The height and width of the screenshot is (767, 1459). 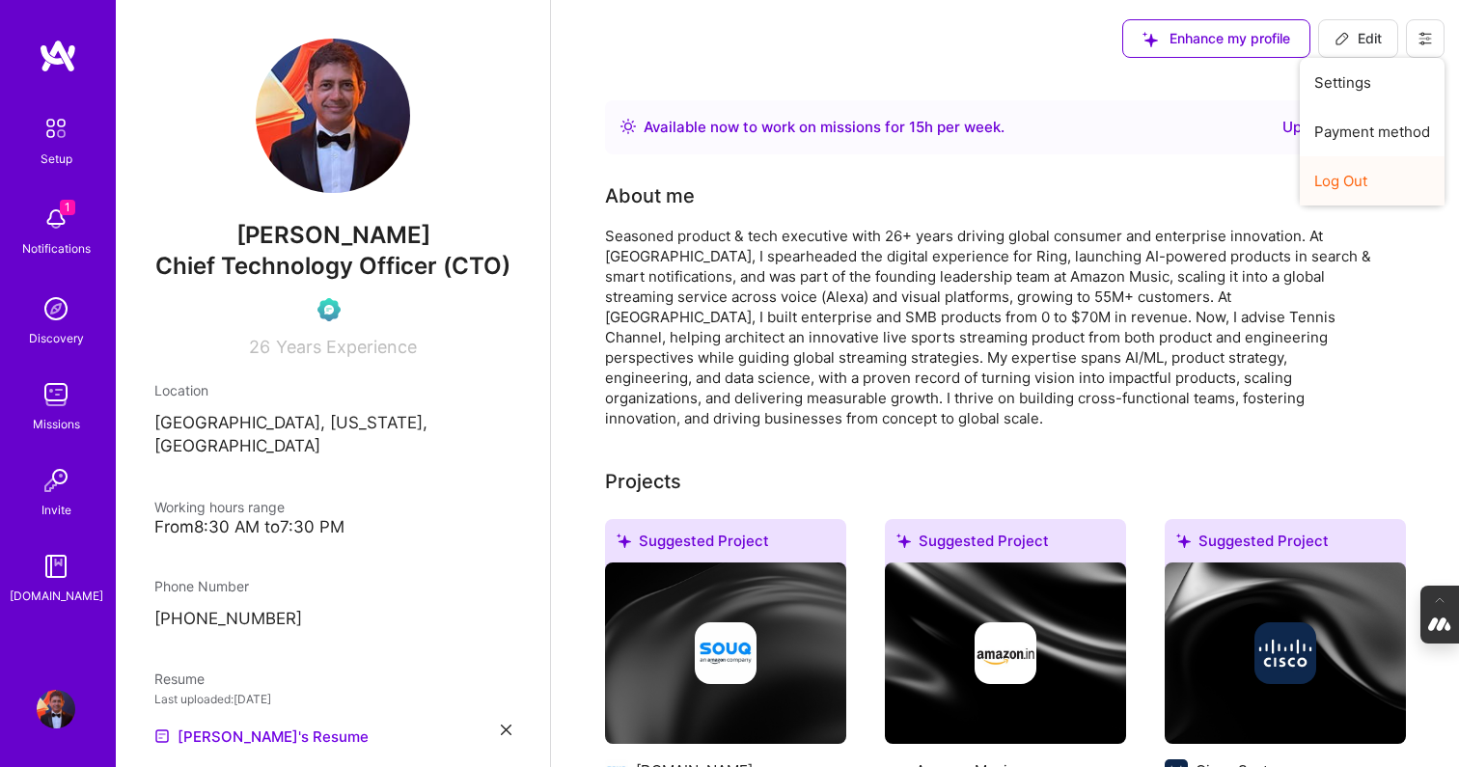 What do you see at coordinates (56, 338) in the screenshot?
I see `div: Discovery` at bounding box center [56, 338].